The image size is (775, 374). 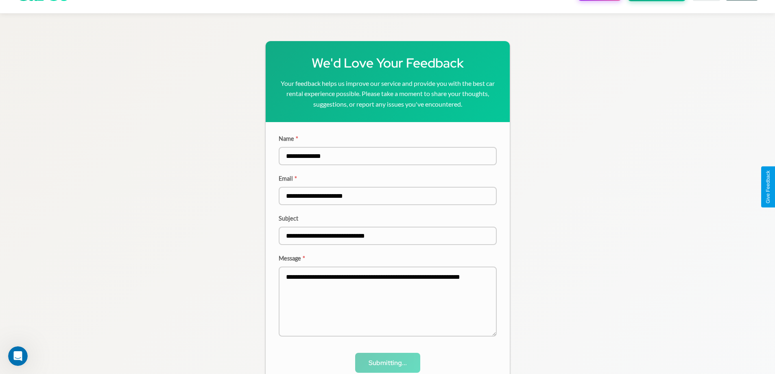 What do you see at coordinates (768, 187) in the screenshot?
I see `div: Give Feedback` at bounding box center [768, 187].